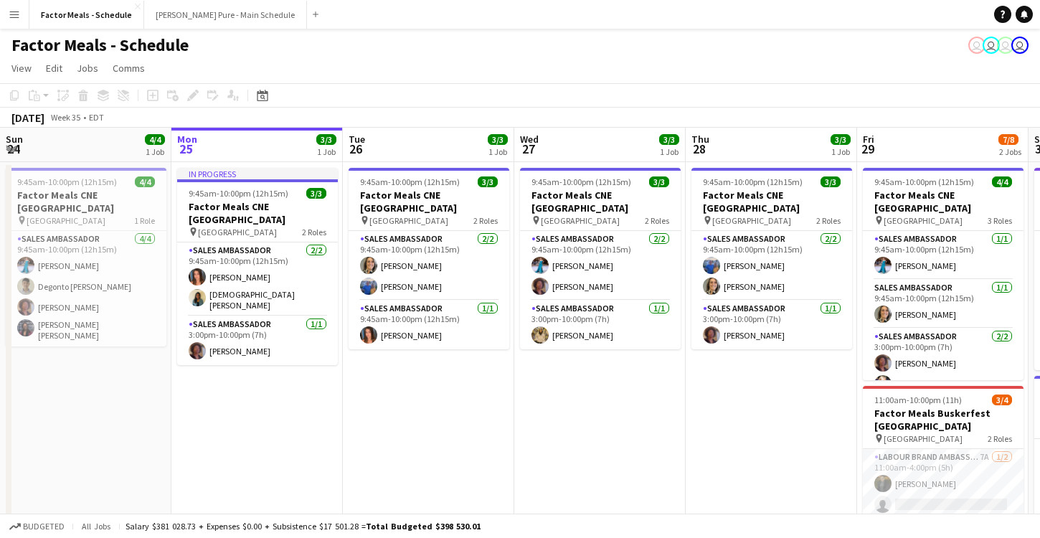 The width and height of the screenshot is (1040, 538). Describe the element at coordinates (22, 68) in the screenshot. I see `span: View` at that location.